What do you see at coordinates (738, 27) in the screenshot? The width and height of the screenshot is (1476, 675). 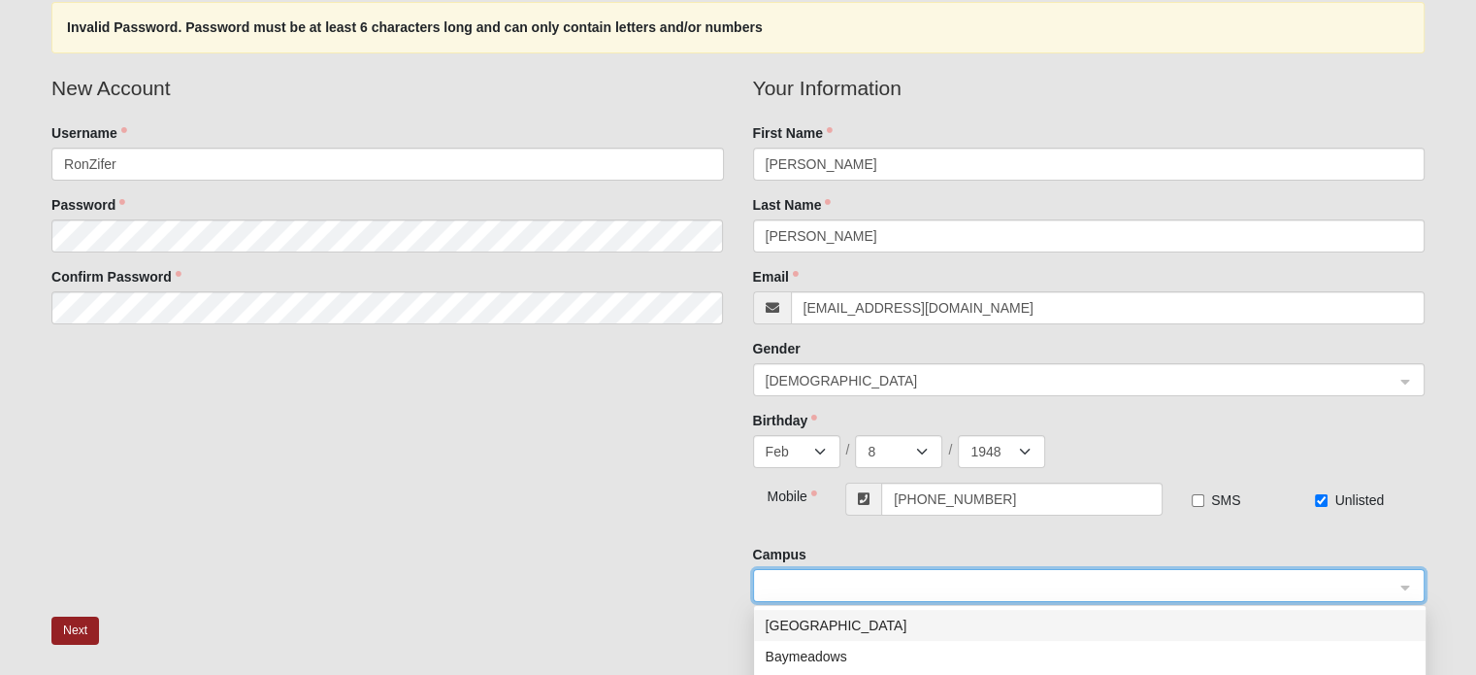 I see `div: Invalid Password. Password must be at least 6 characters long and can only contain letters and/or...` at bounding box center [738, 27].